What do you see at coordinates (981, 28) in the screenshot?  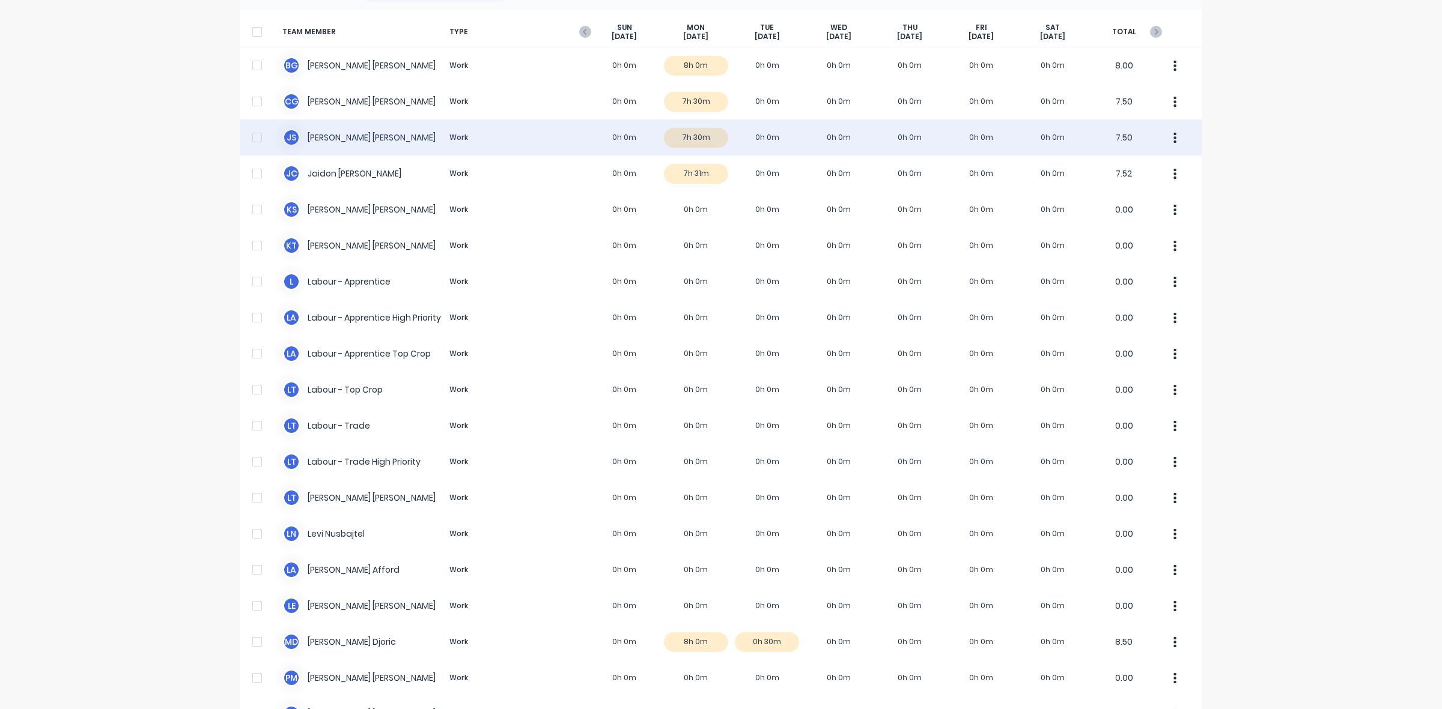 I see `span: FRI` at bounding box center [981, 28].